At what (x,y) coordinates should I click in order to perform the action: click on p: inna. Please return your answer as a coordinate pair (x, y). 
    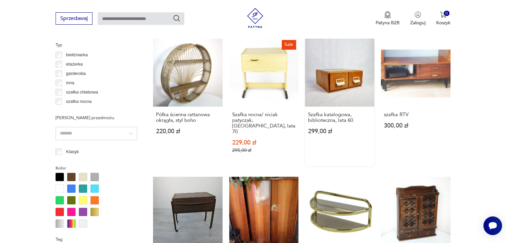
    Looking at the image, I should click on (70, 83).